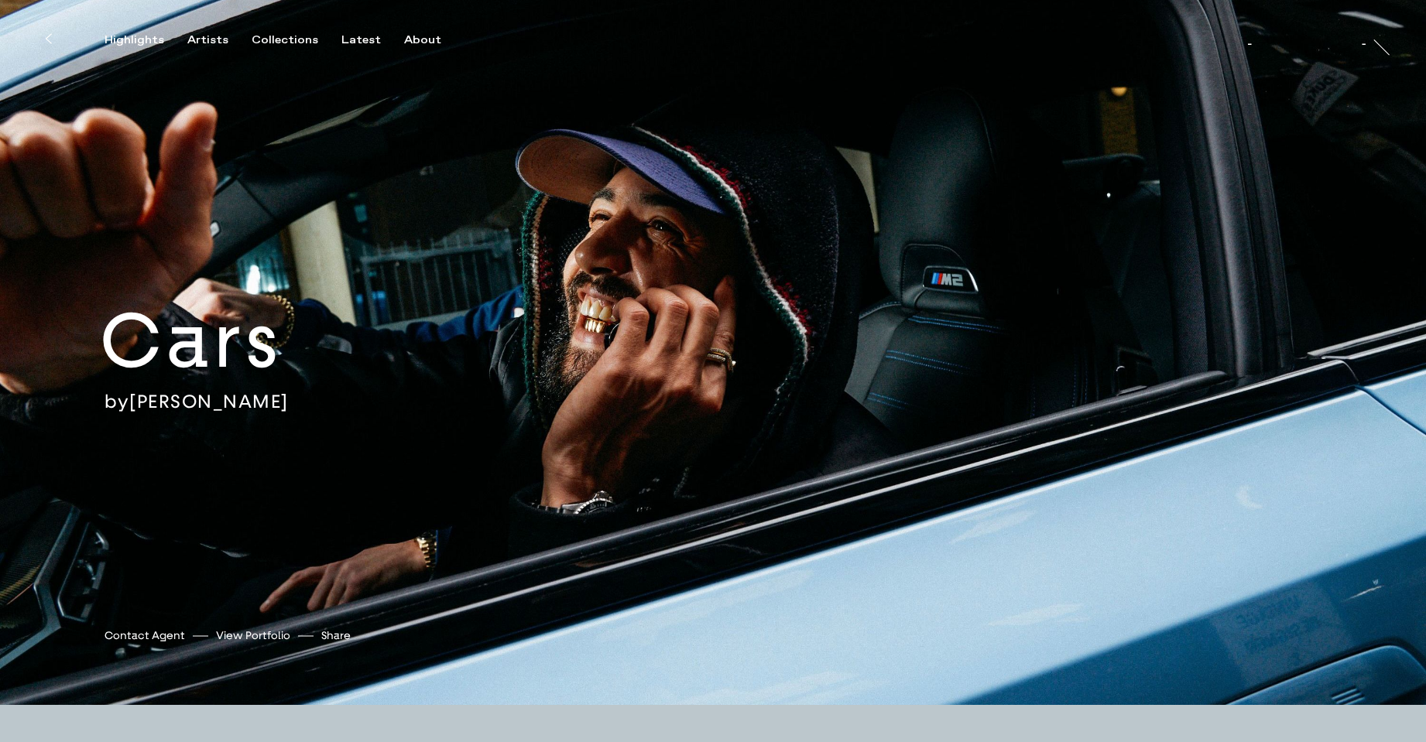 Image resolution: width=1426 pixels, height=742 pixels. I want to click on div: About, so click(423, 40).